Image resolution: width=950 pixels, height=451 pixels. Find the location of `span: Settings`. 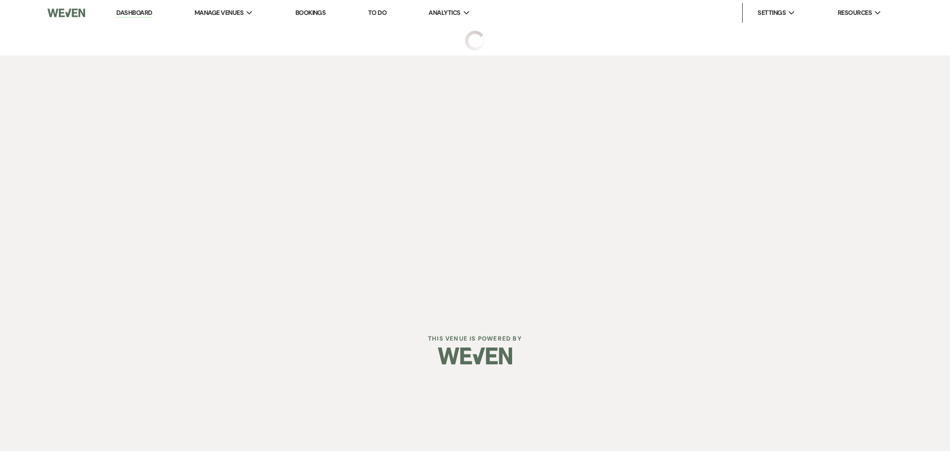

span: Settings is located at coordinates (771, 13).